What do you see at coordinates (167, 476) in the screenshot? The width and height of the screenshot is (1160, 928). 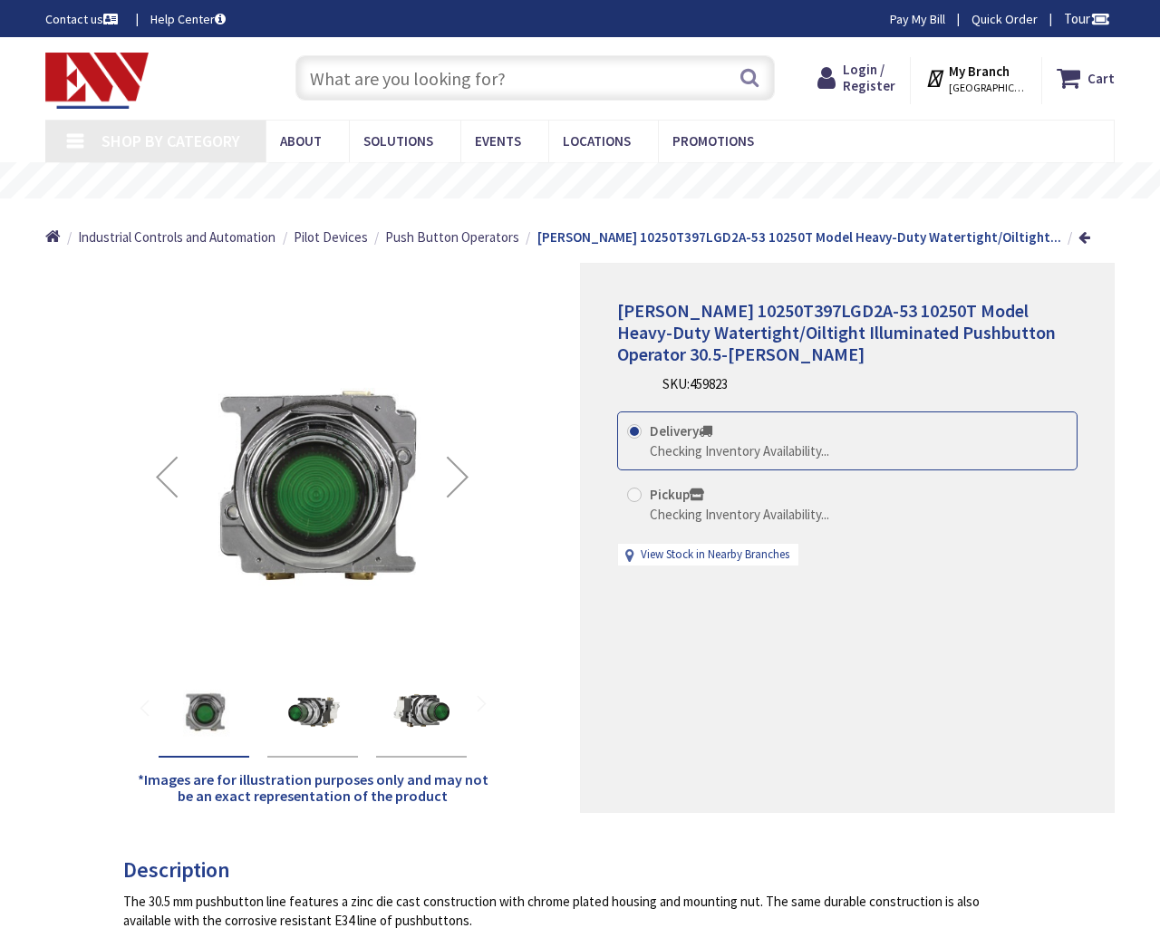 I see `div: Previous` at bounding box center [167, 476].